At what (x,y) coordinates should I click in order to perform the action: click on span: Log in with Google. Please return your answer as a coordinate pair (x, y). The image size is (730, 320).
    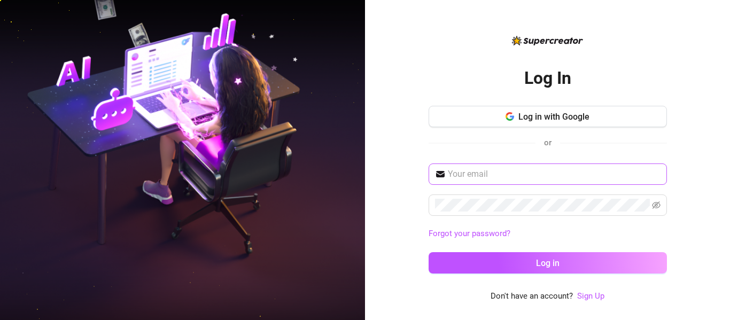
    Looking at the image, I should click on (554, 117).